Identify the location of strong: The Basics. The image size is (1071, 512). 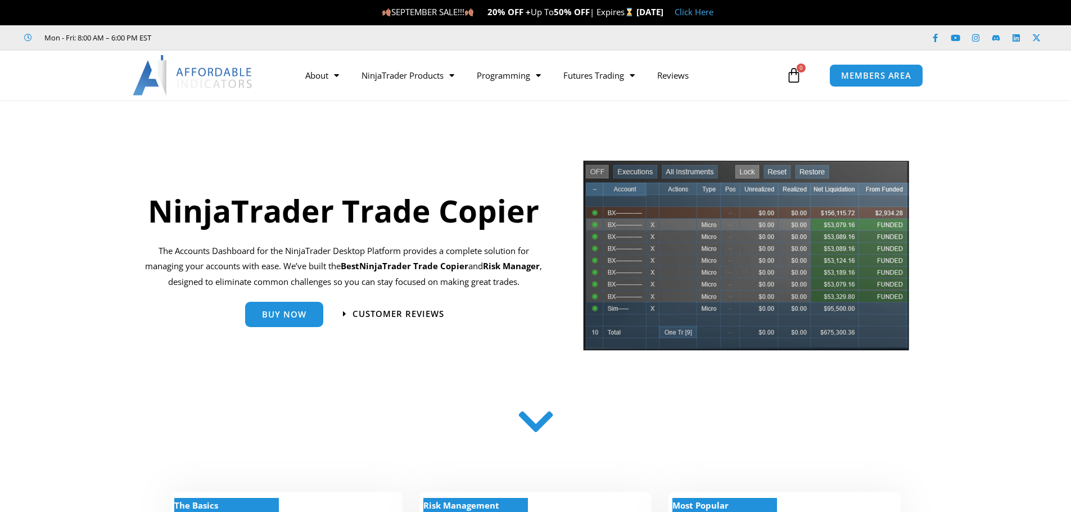
(196, 506).